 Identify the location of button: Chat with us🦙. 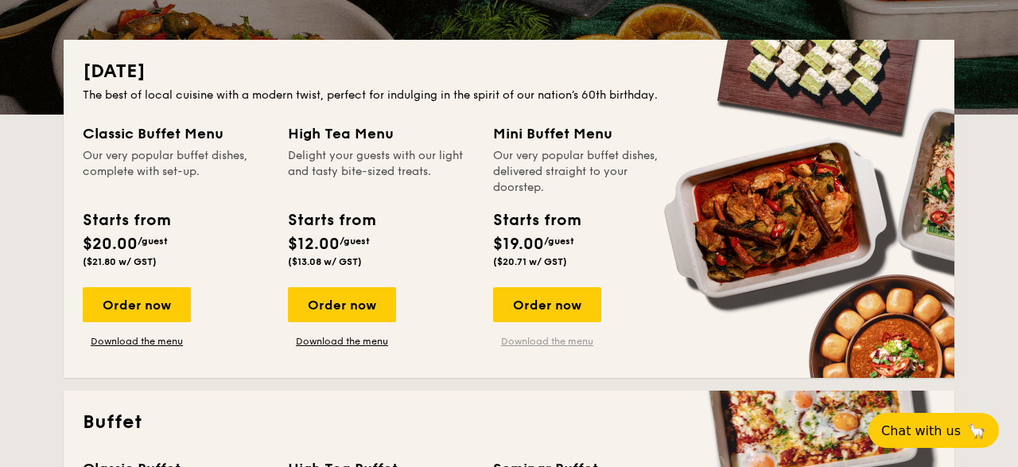
(933, 430).